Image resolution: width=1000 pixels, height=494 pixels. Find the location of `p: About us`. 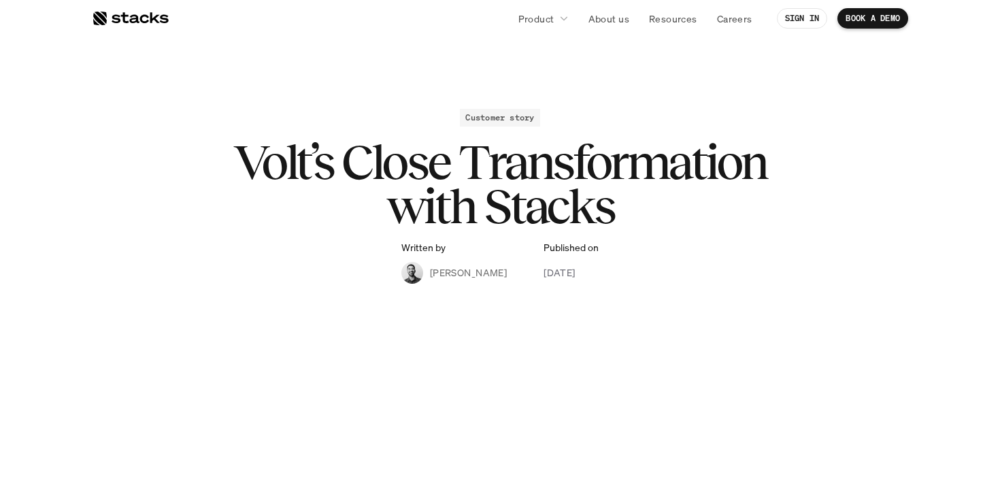

p: About us is located at coordinates (609, 18).